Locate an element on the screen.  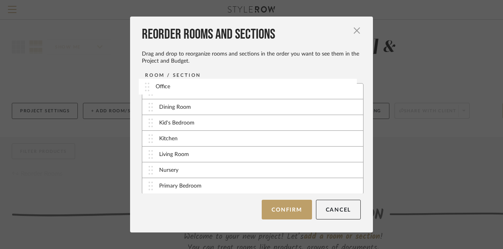
div: Dining Room is located at coordinates (175, 107).